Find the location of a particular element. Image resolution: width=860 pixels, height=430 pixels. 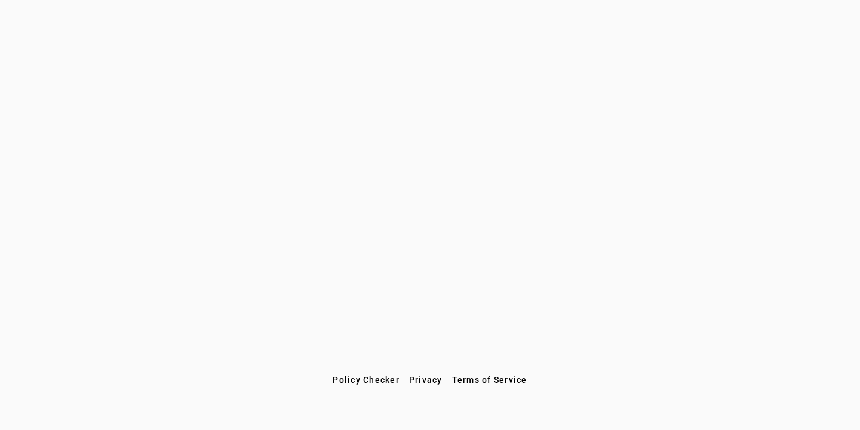

button: Terms of Service is located at coordinates (490, 380).